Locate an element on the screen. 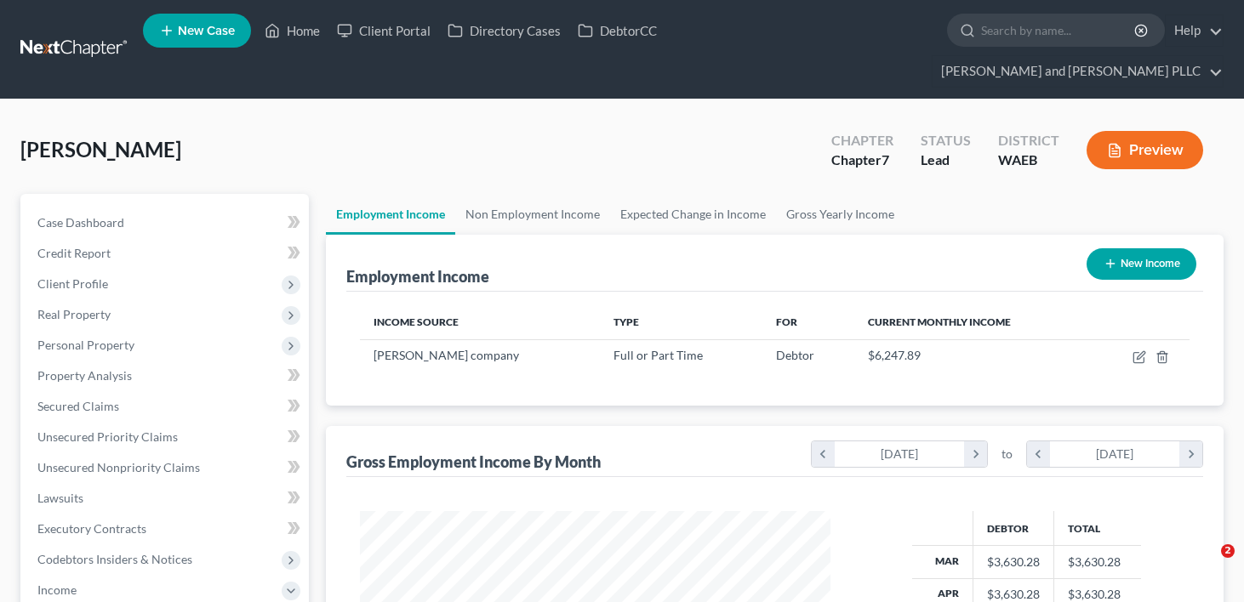 The width and height of the screenshot is (1244, 602). input: Search by name... is located at coordinates (1059, 30).